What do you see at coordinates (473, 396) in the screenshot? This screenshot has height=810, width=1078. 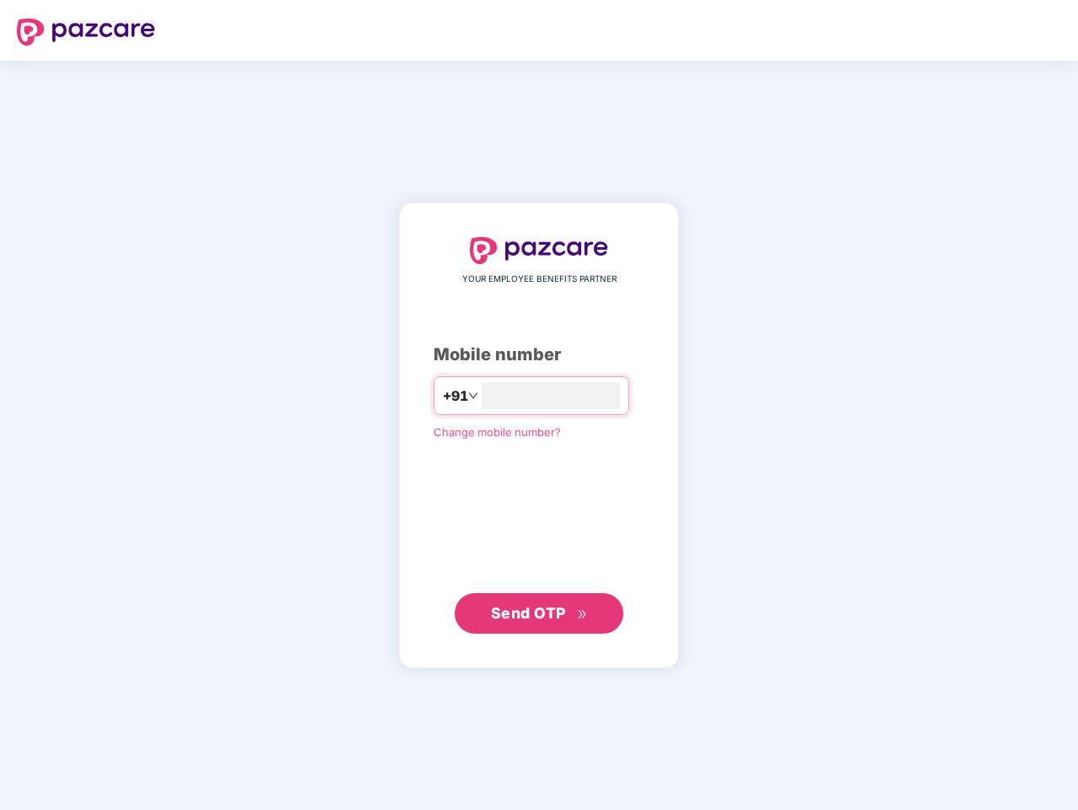 I see `span: down` at bounding box center [473, 396].